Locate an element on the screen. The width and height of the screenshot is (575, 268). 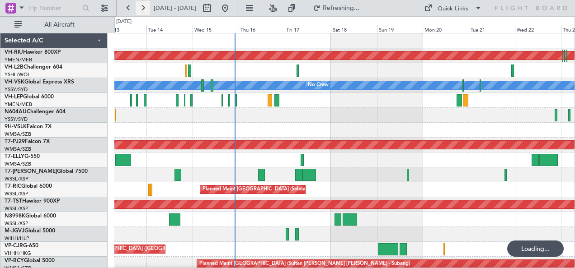
span: T7-RIC is located at coordinates (13, 187).